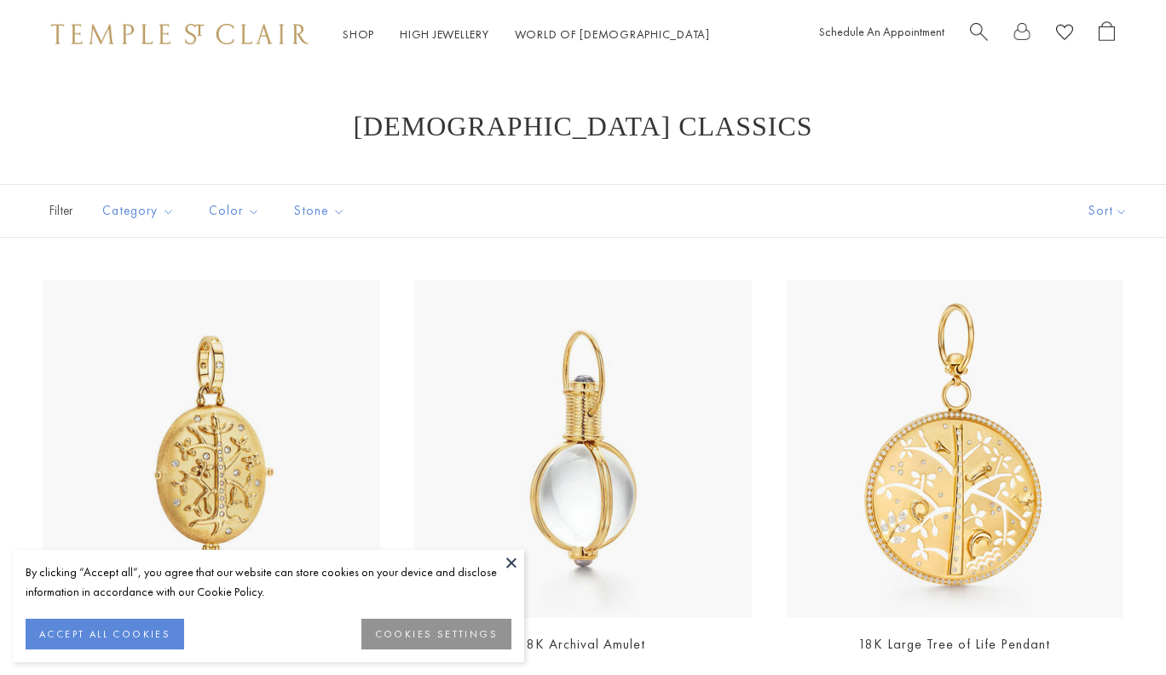  Describe the element at coordinates (269, 582) in the screenshot. I see `div: By clicking “Accept all”, you agree that our website can store cookies on your device and disclos...` at that location.